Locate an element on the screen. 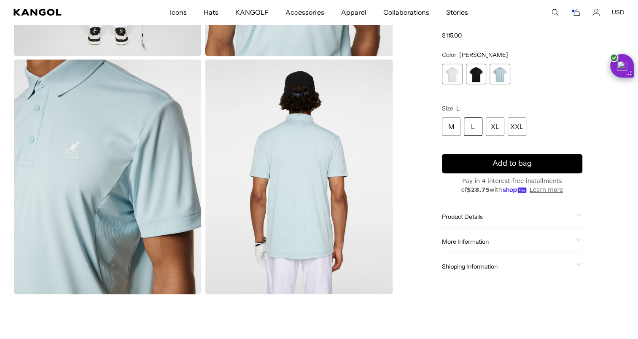 The image size is (638, 339). div: L is located at coordinates (473, 126).